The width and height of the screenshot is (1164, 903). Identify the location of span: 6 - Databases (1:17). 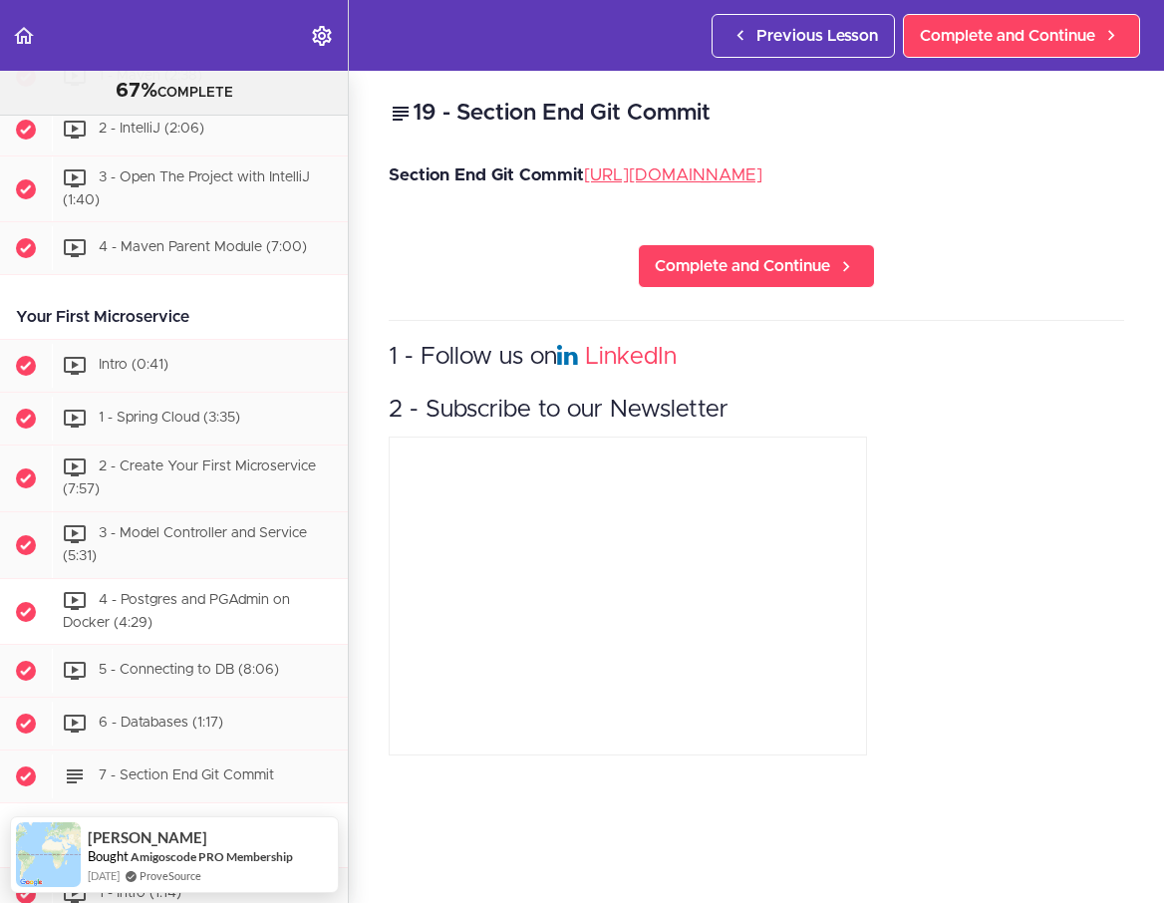
(160, 723).